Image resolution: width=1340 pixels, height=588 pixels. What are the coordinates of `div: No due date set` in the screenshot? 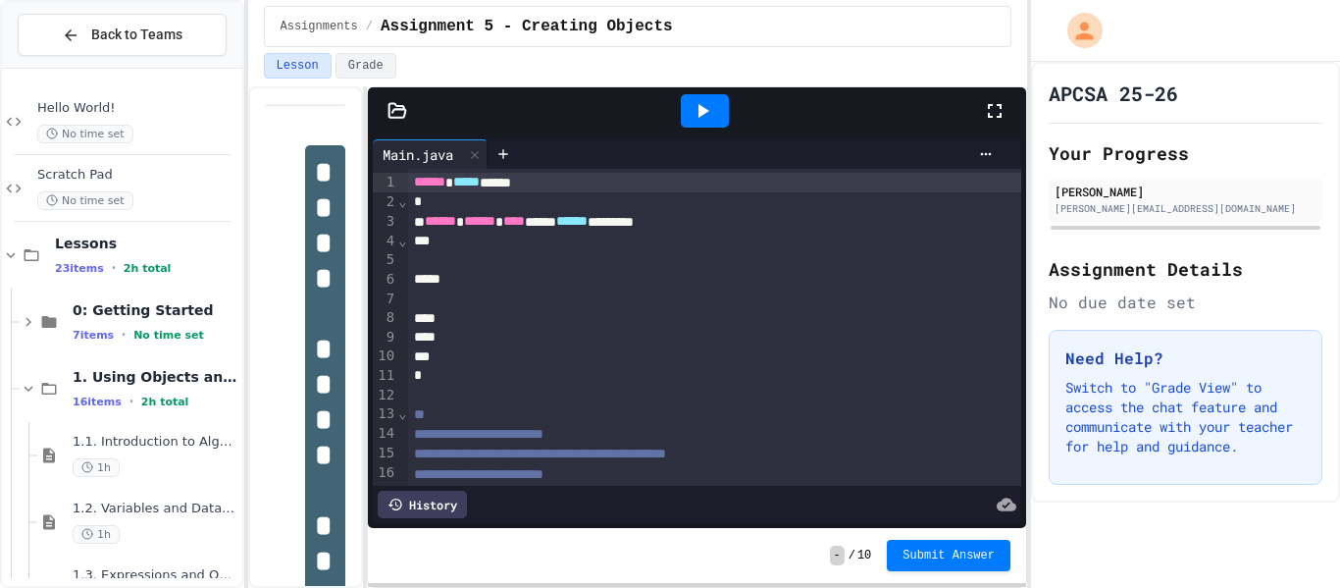 It's located at (1185, 302).